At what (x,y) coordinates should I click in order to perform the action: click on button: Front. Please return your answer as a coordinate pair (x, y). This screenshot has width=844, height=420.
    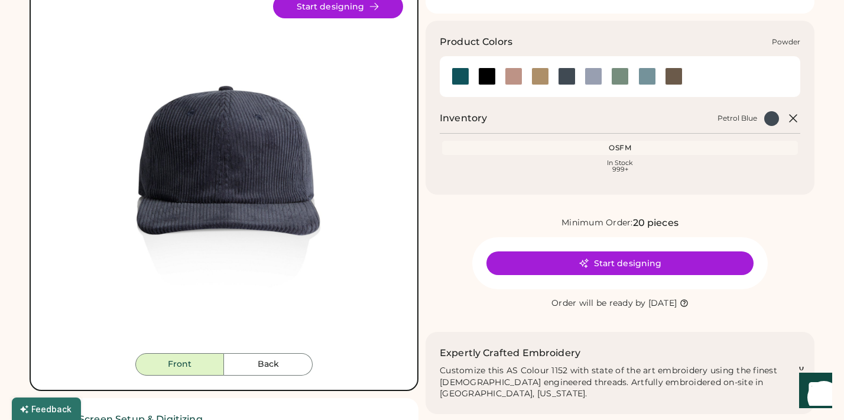
    Looking at the image, I should click on (180, 364).